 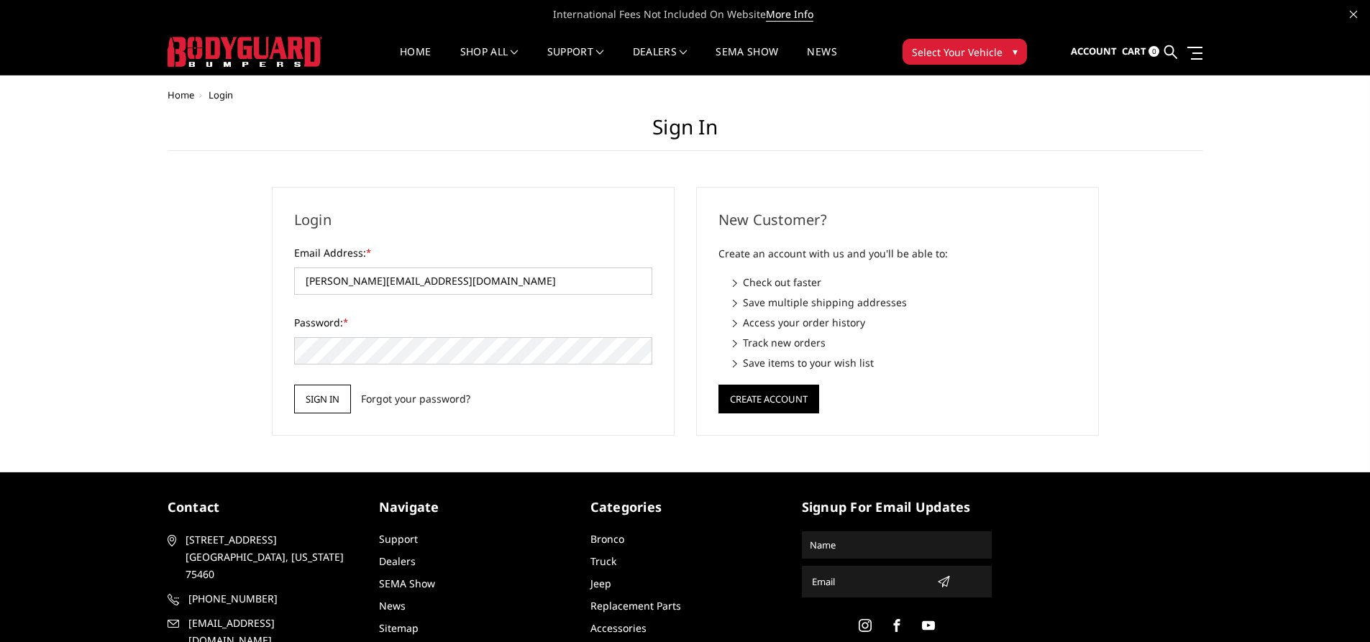 I want to click on a: Jeep, so click(x=601, y=583).